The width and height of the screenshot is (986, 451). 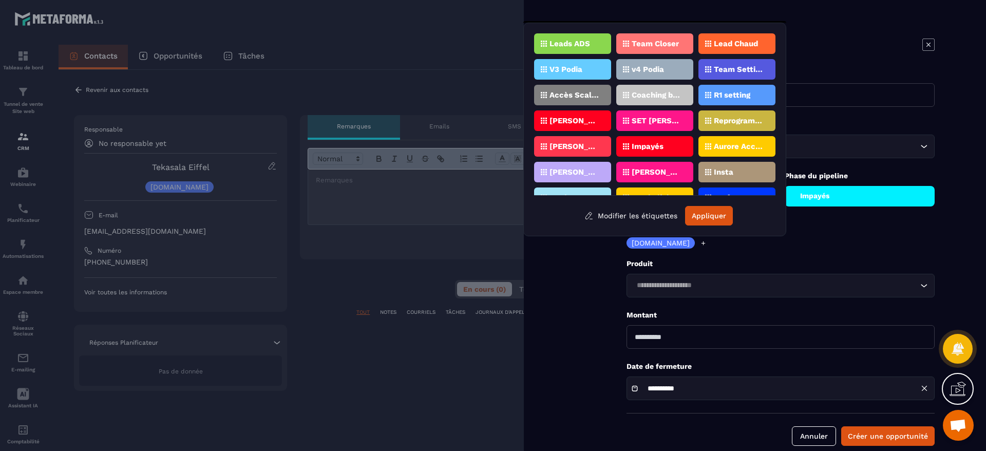 I want to click on p: Lead Tiède, so click(x=652, y=198).